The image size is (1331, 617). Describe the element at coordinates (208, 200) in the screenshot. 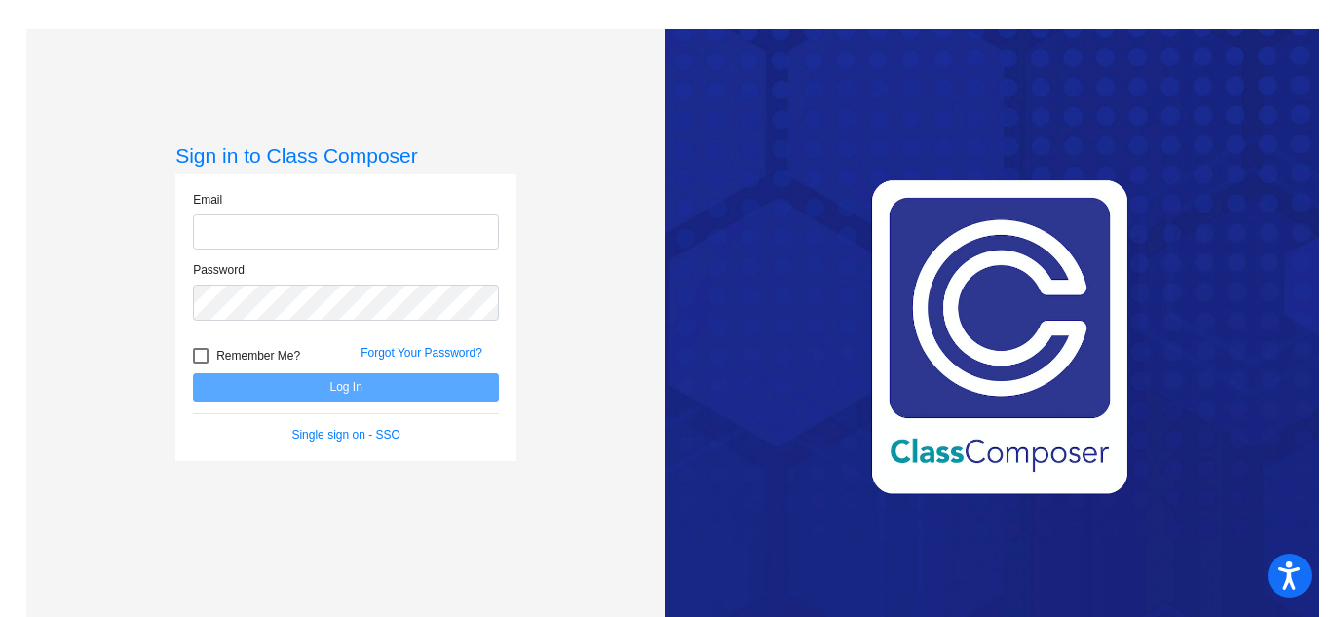

I see `label: Email` at that location.